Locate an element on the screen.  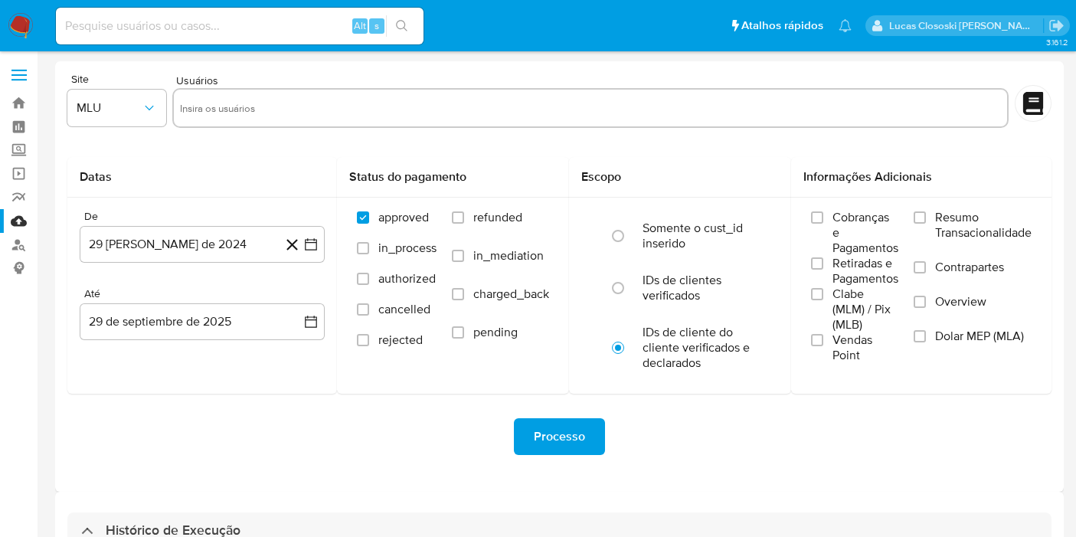
span: Atalhos rápidos is located at coordinates (782, 25).